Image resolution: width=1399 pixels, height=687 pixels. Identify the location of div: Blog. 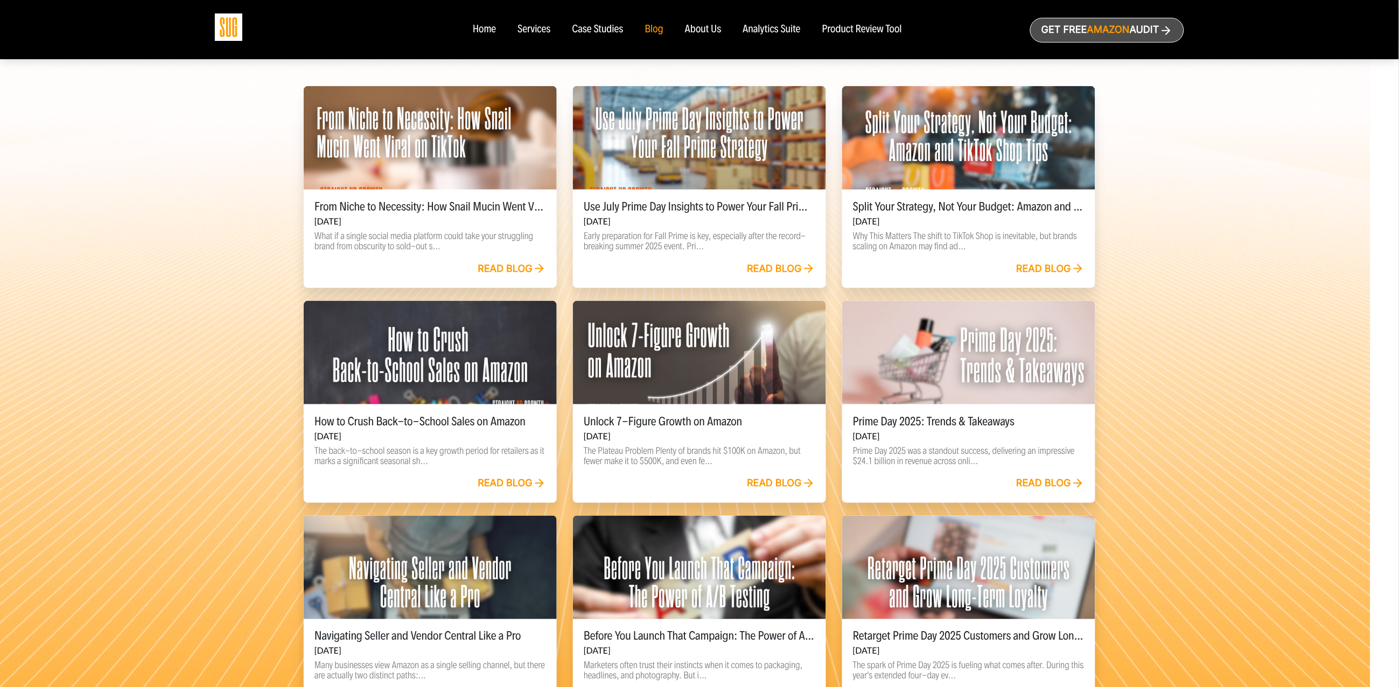
(654, 30).